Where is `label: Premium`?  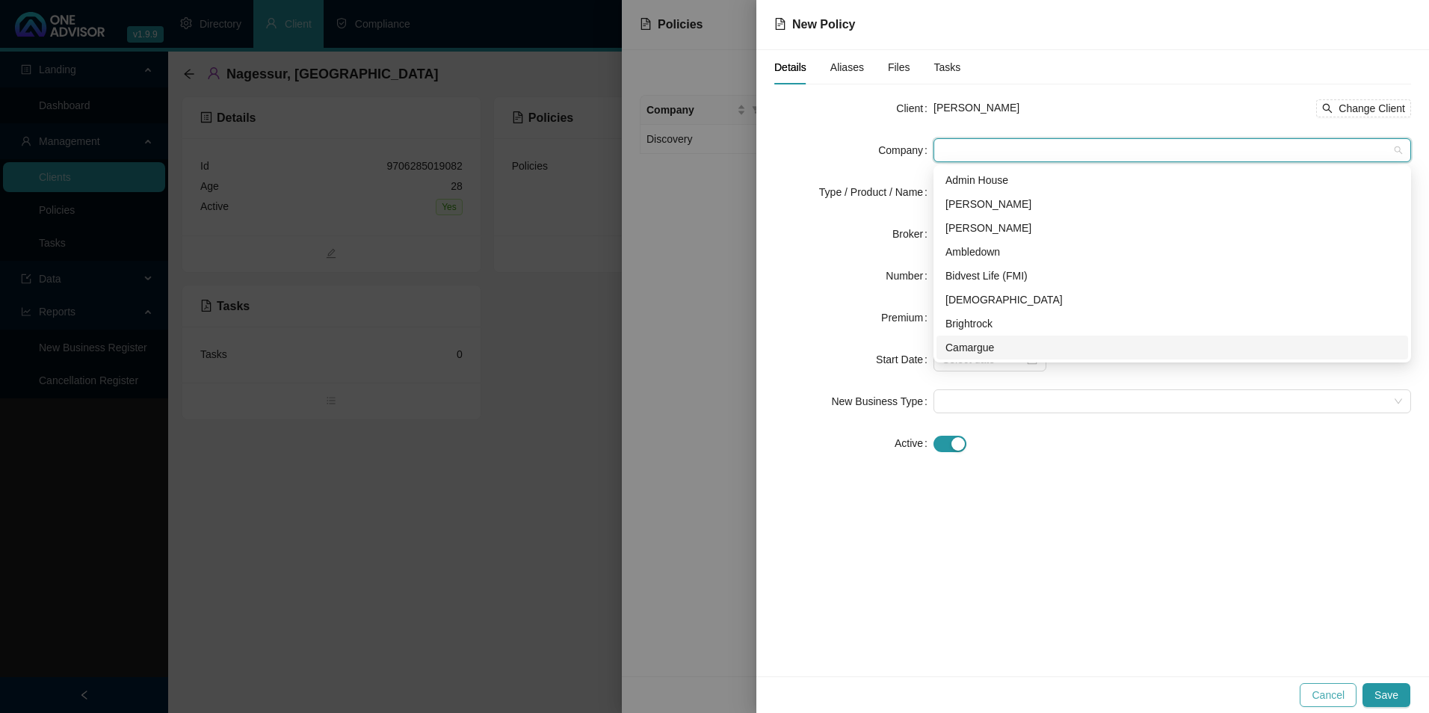
label: Premium is located at coordinates (907, 318).